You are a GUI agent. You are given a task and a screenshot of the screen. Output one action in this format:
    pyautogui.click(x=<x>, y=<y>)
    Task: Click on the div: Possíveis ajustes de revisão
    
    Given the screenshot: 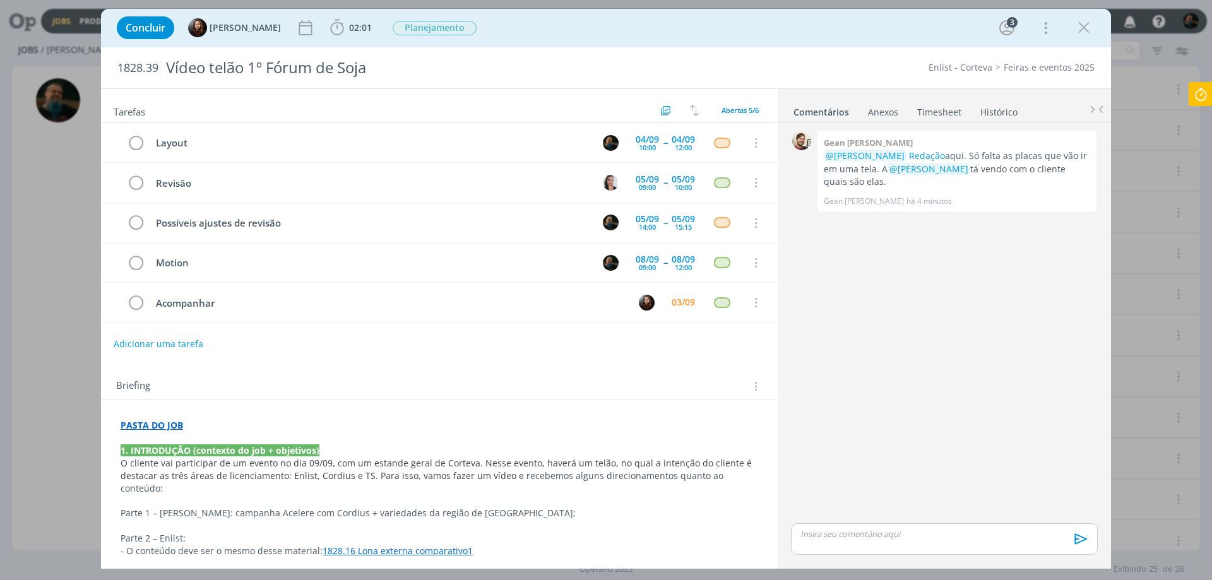 What is the action you would take?
    pyautogui.click(x=371, y=223)
    